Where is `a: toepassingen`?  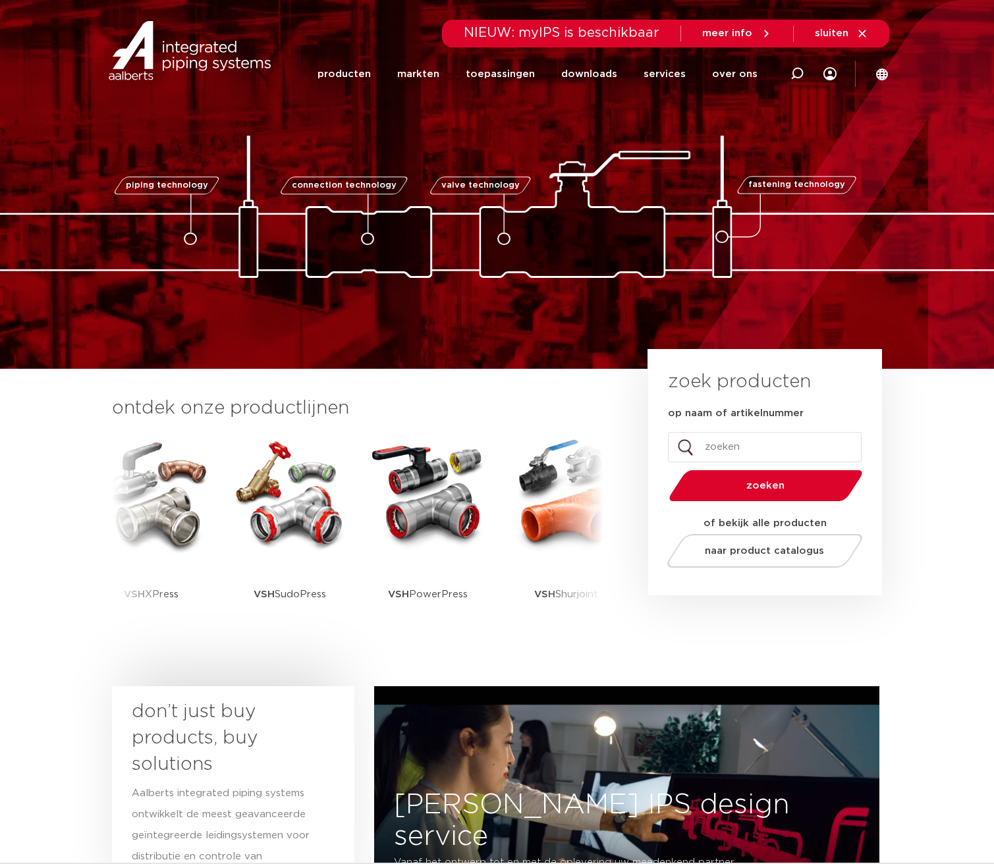 a: toepassingen is located at coordinates (500, 74).